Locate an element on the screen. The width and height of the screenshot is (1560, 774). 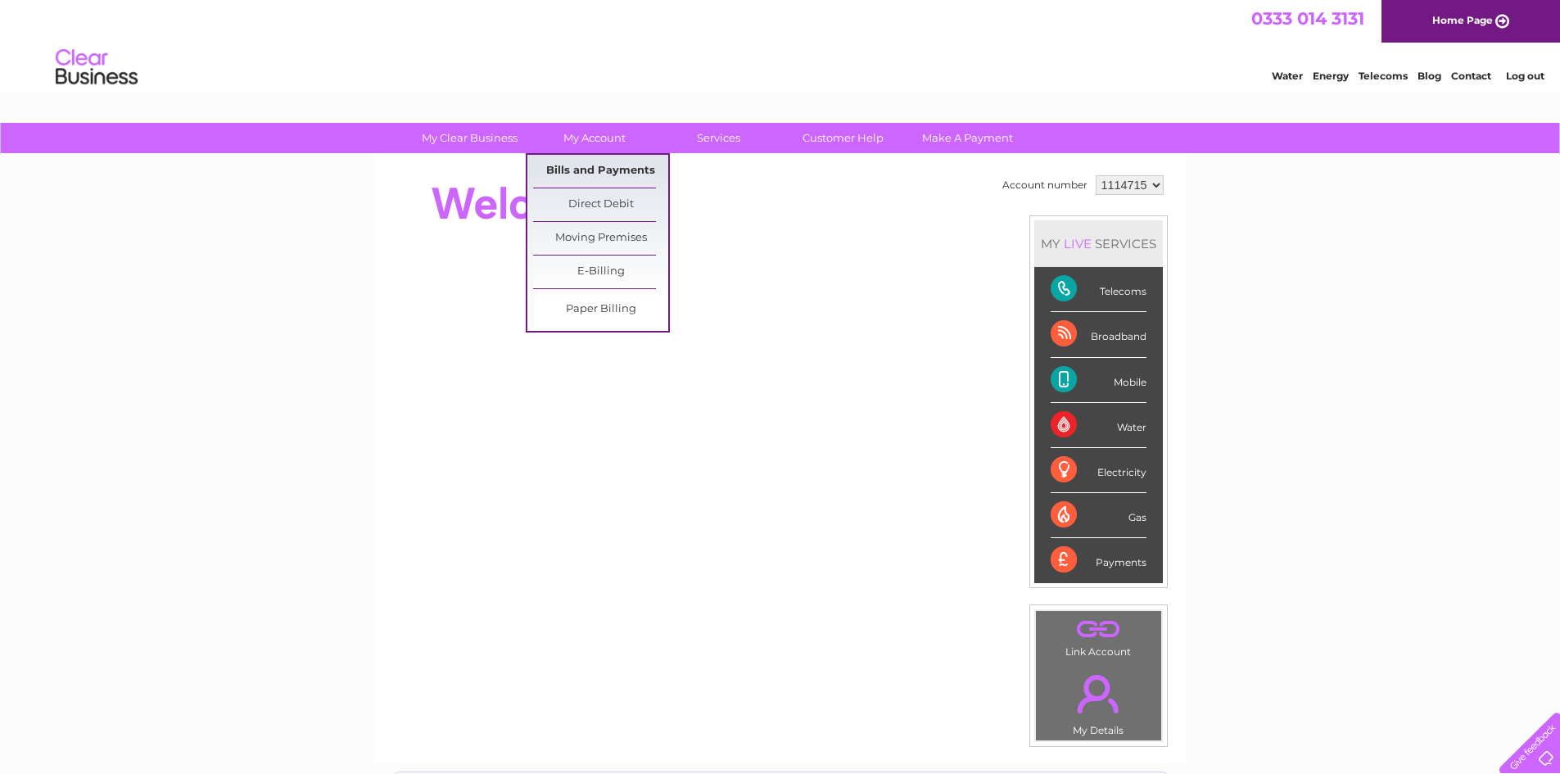
a: Customer Help is located at coordinates (843, 138).